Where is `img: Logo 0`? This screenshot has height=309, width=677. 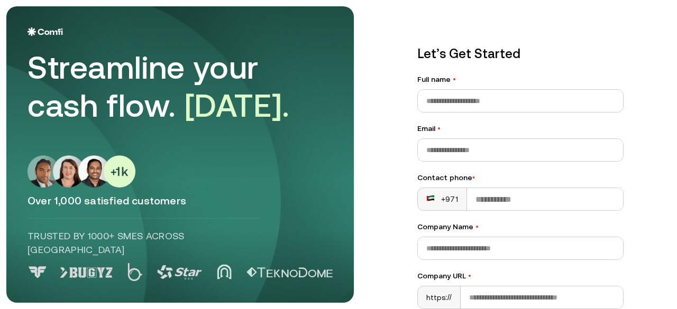
img: Logo 0 is located at coordinates (38, 272).